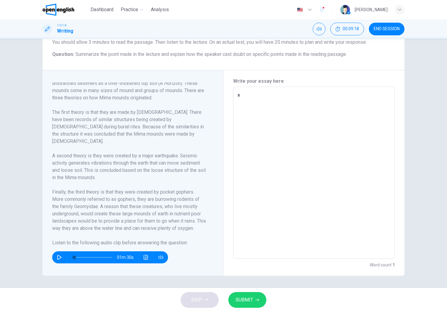 This screenshot has height=312, width=447. Describe the element at coordinates (102, 10) in the screenshot. I see `button: Dashboard` at that location.